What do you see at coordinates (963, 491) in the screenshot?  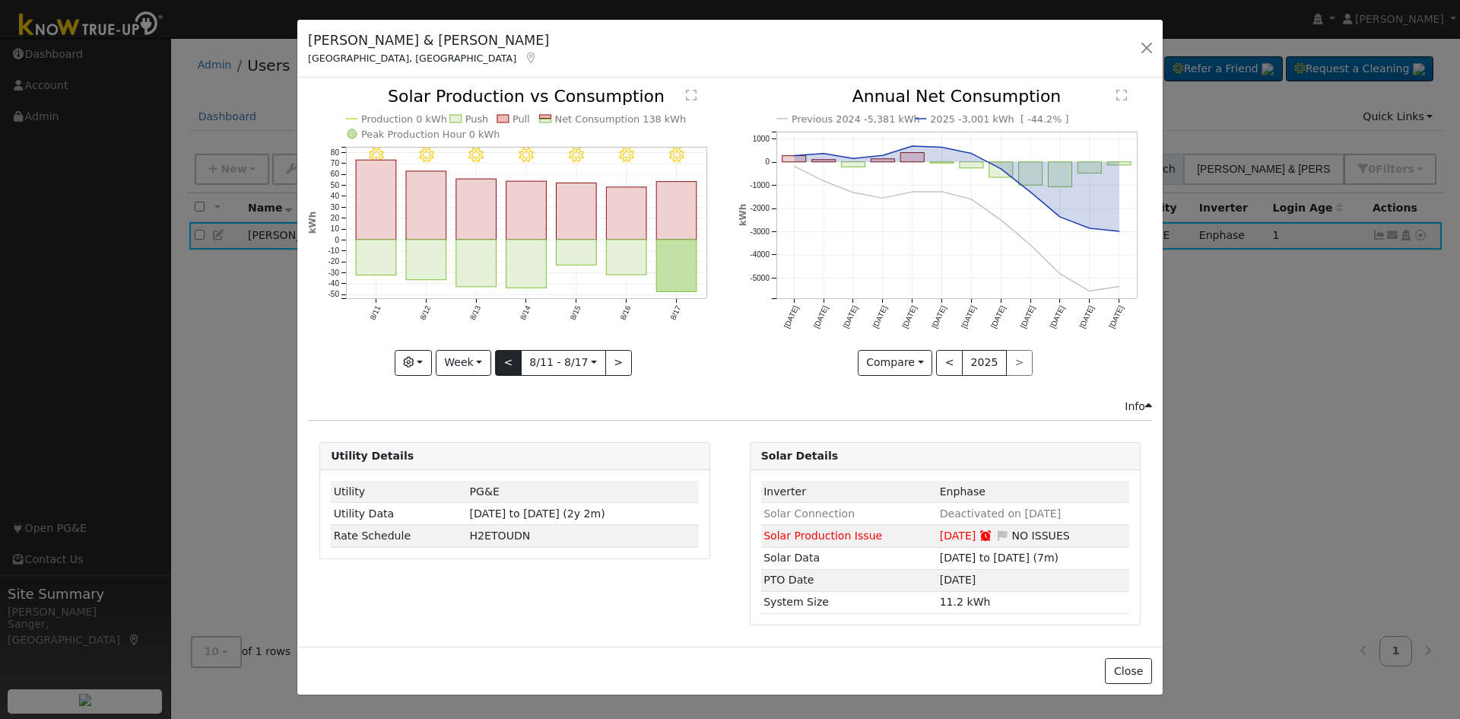 I see `span: ID: 4436797, authorized: 08/17/23` at bounding box center [963, 491].